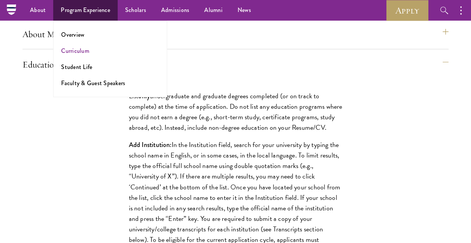 This screenshot has height=243, width=471. What do you see at coordinates (144, 96) in the screenshot?
I see `strong: only` at bounding box center [144, 96].